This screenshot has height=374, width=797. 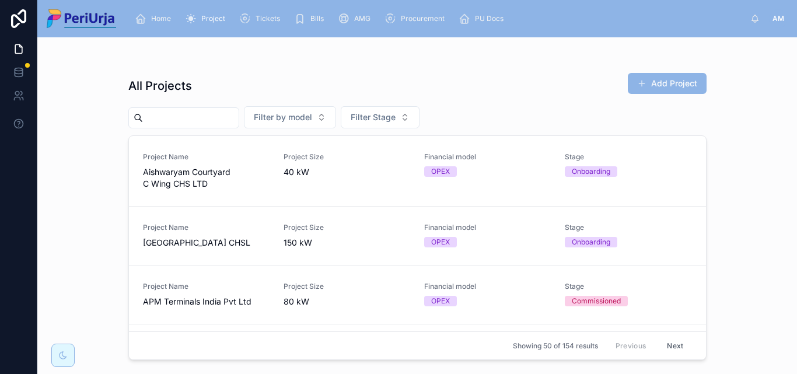 What do you see at coordinates (362, 19) in the screenshot?
I see `span: AMG` at bounding box center [362, 19].